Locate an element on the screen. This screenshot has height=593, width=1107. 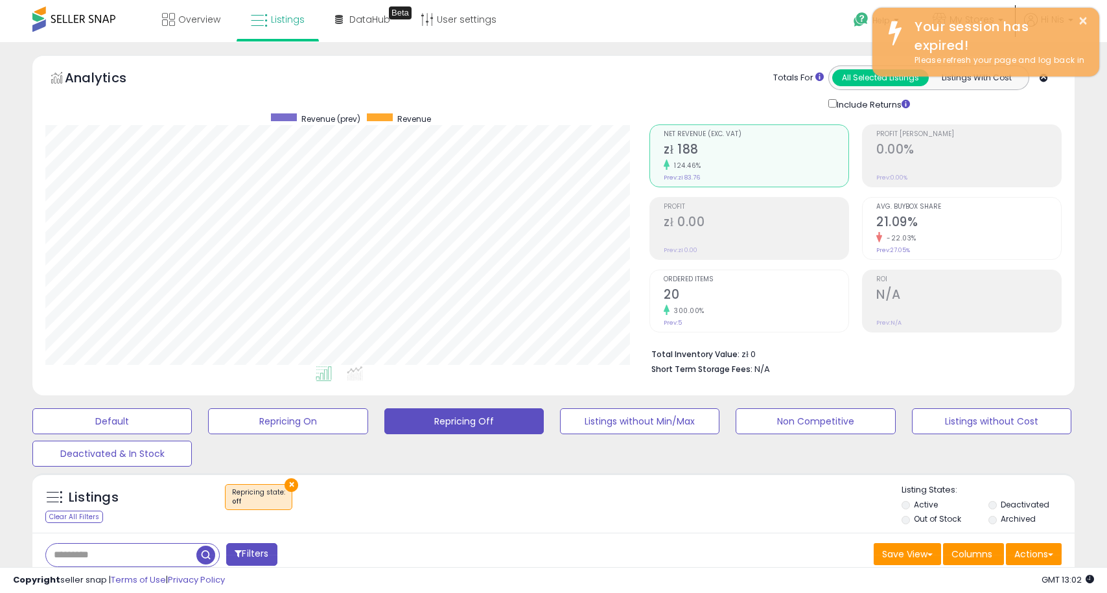
label: Out of Stock is located at coordinates (937, 518).